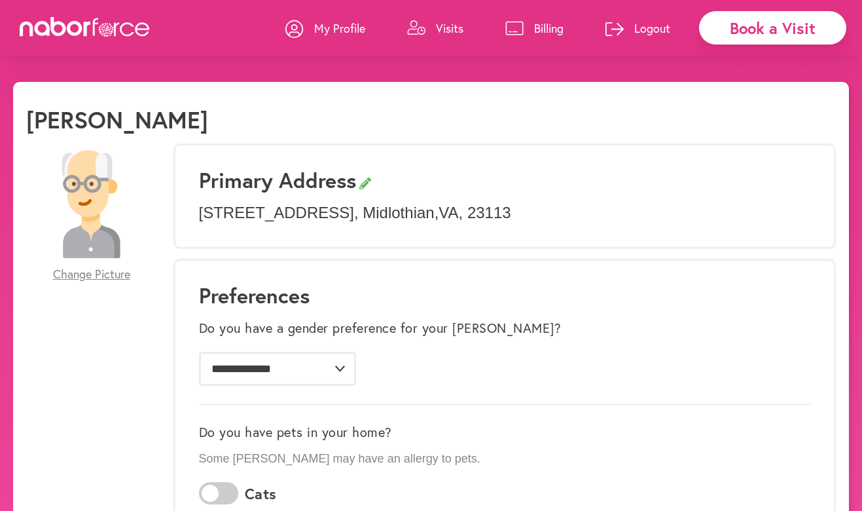 The height and width of the screenshot is (511, 862). What do you see at coordinates (340, 28) in the screenshot?
I see `p: My Profile` at bounding box center [340, 28].